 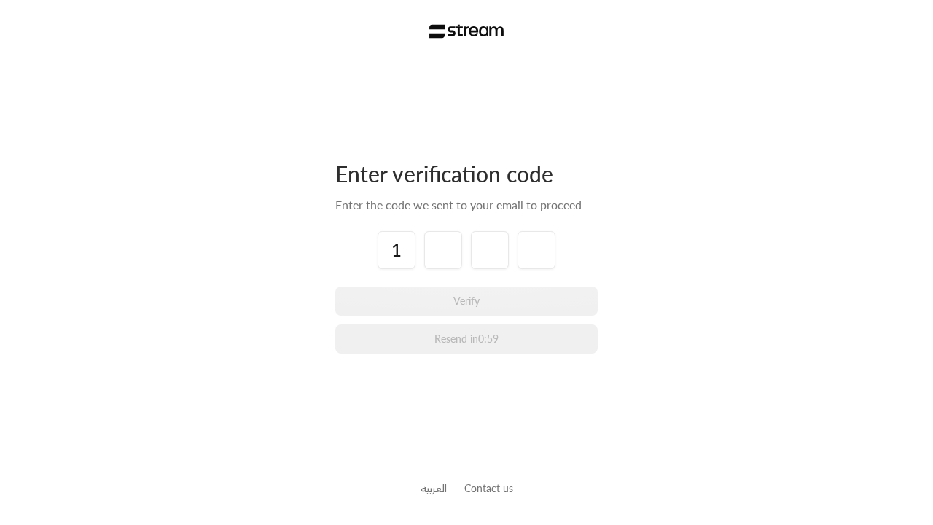 What do you see at coordinates (467, 205) in the screenshot?
I see `div: Enter the code we sent to your email to proceed` at bounding box center [467, 205].